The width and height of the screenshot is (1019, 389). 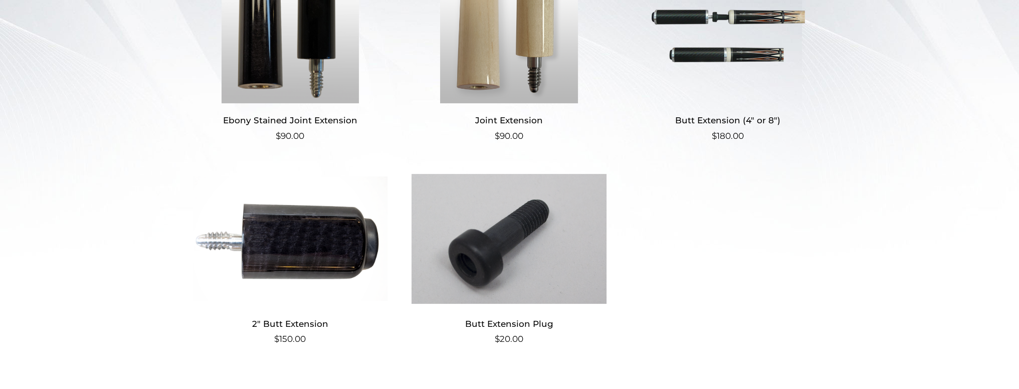 I want to click on bdi: 150.00, so click(x=290, y=339).